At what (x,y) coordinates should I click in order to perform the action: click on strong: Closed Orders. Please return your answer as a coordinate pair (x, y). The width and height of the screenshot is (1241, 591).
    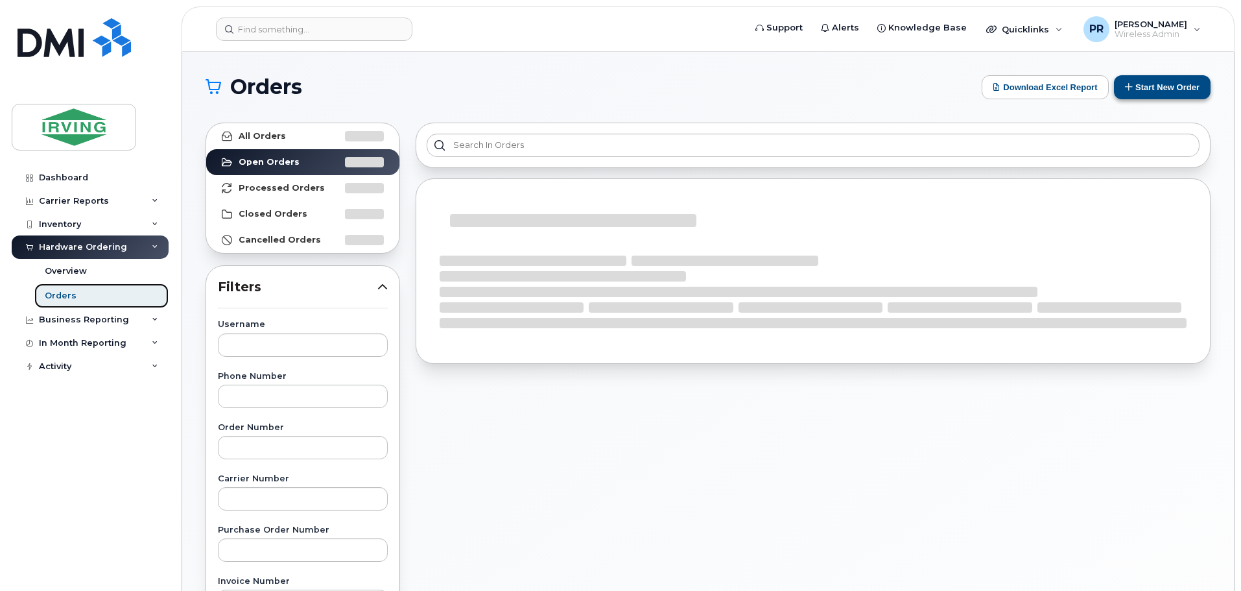
    Looking at the image, I should click on (273, 214).